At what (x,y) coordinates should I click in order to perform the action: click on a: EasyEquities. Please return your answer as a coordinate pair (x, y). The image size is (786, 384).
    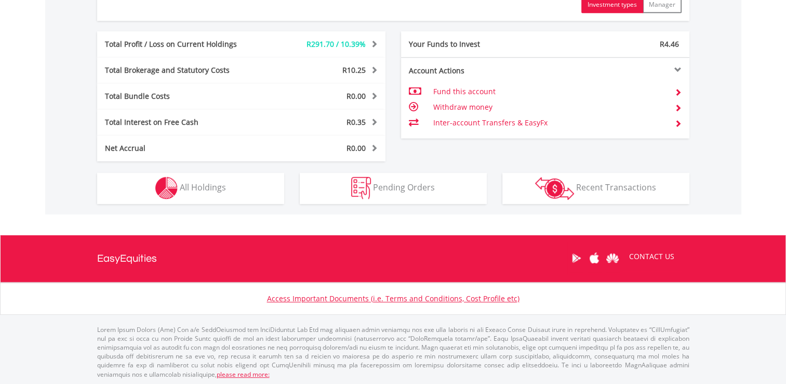
    Looking at the image, I should click on (127, 258).